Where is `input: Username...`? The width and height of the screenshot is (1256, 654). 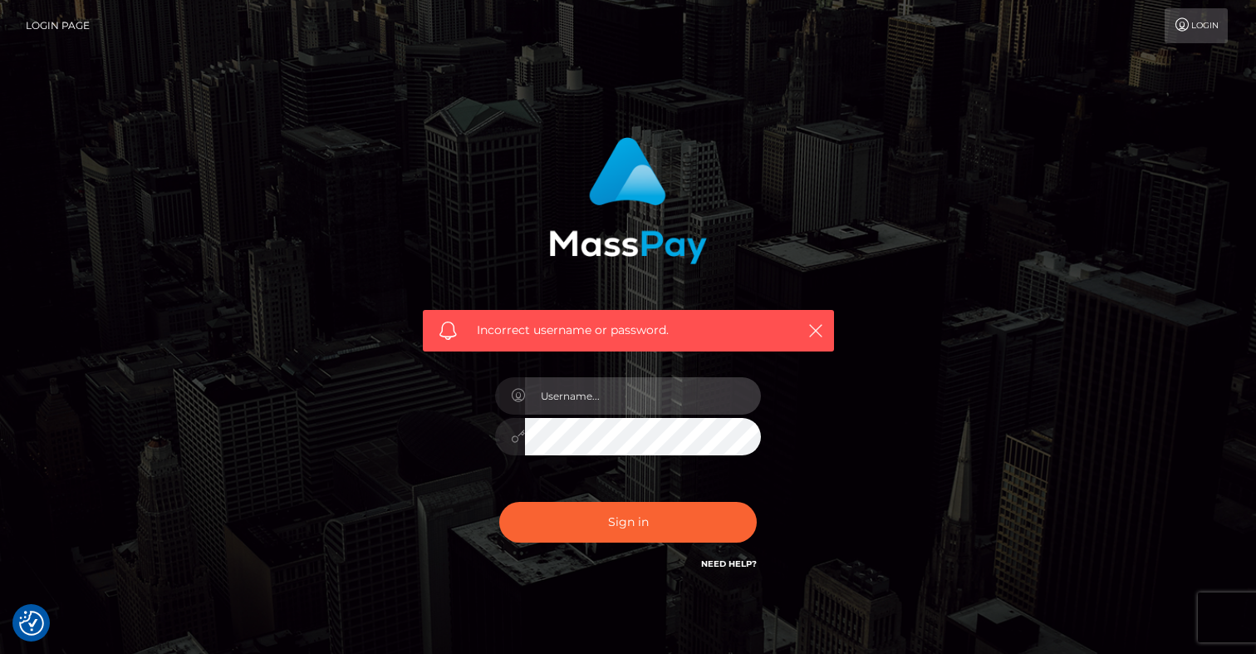
input: Username... is located at coordinates (643, 395).